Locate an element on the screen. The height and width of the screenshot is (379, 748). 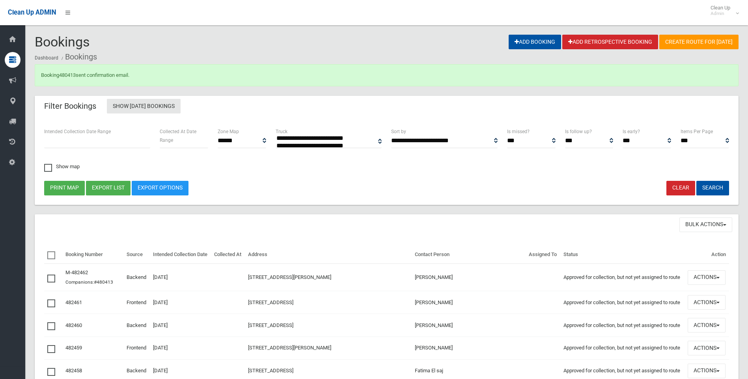
button: Bulk Actions is located at coordinates (705, 225).